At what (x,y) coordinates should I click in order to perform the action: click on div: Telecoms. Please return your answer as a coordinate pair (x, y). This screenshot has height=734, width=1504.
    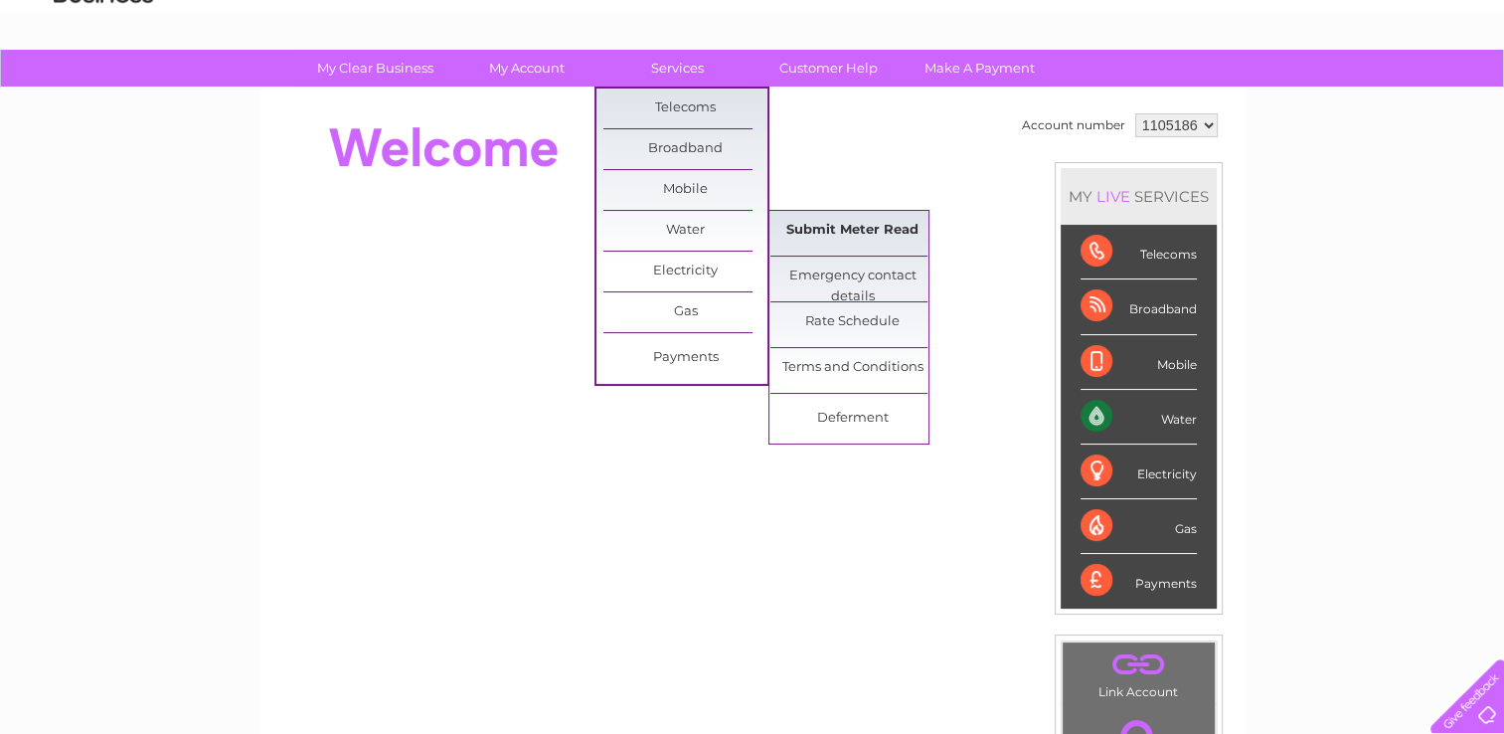
    Looking at the image, I should click on (1138, 251).